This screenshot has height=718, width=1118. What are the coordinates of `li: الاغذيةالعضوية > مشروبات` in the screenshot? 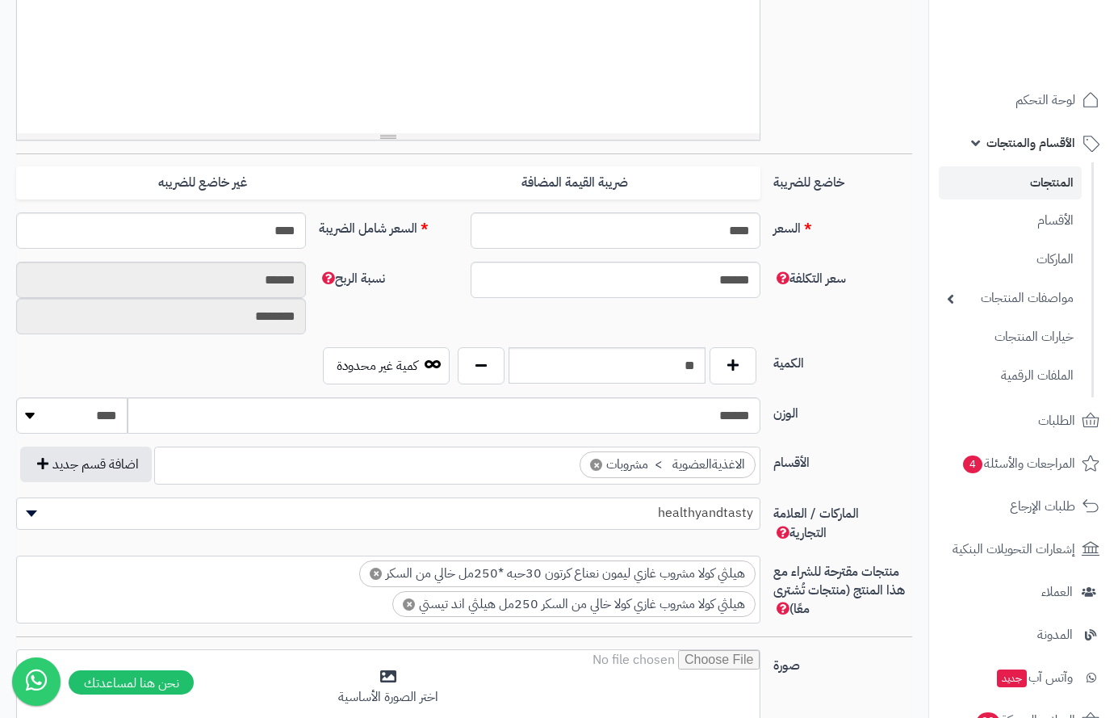 It's located at (668, 464).